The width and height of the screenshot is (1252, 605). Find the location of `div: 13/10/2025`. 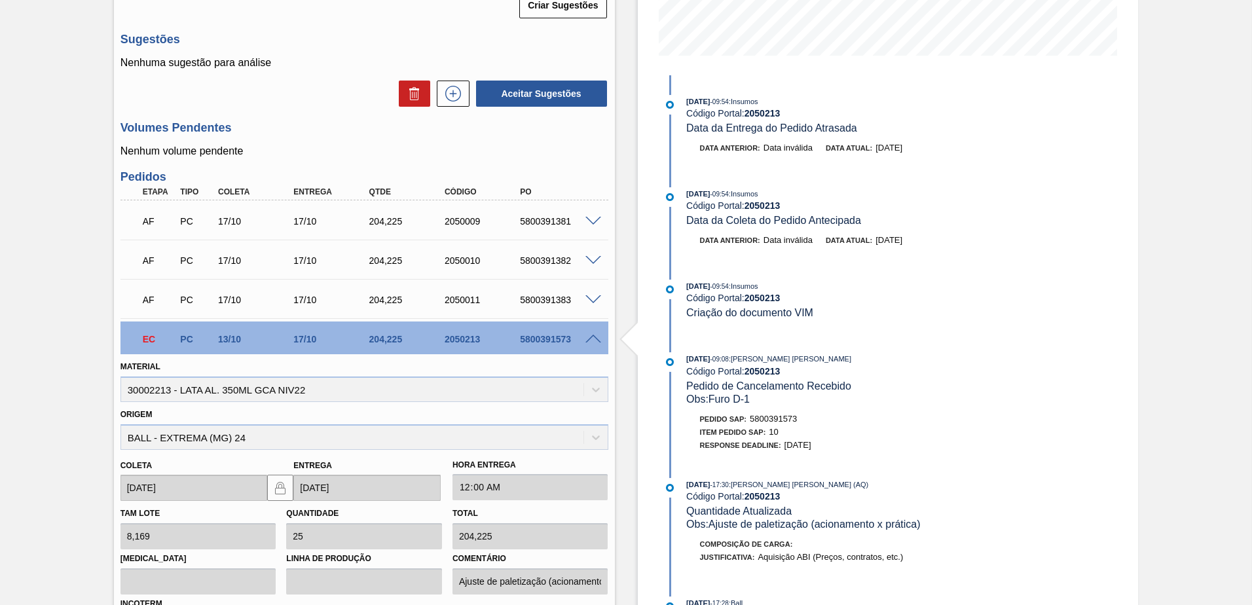

div: 13/10/2025 is located at coordinates (257, 339).